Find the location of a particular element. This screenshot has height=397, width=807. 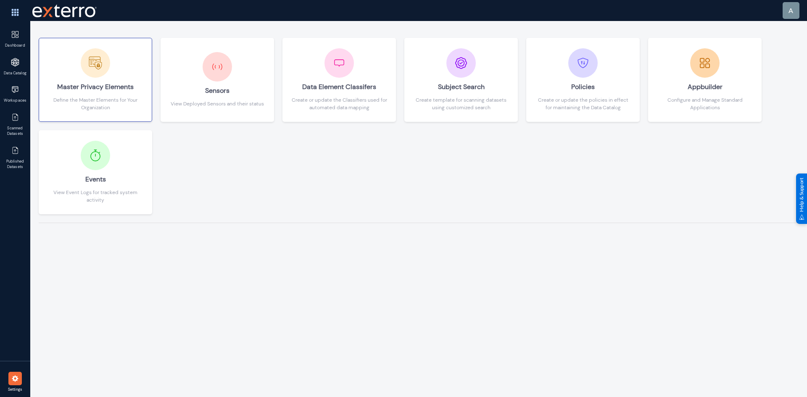

img: icon-applications.svg is located at coordinates (15, 62).